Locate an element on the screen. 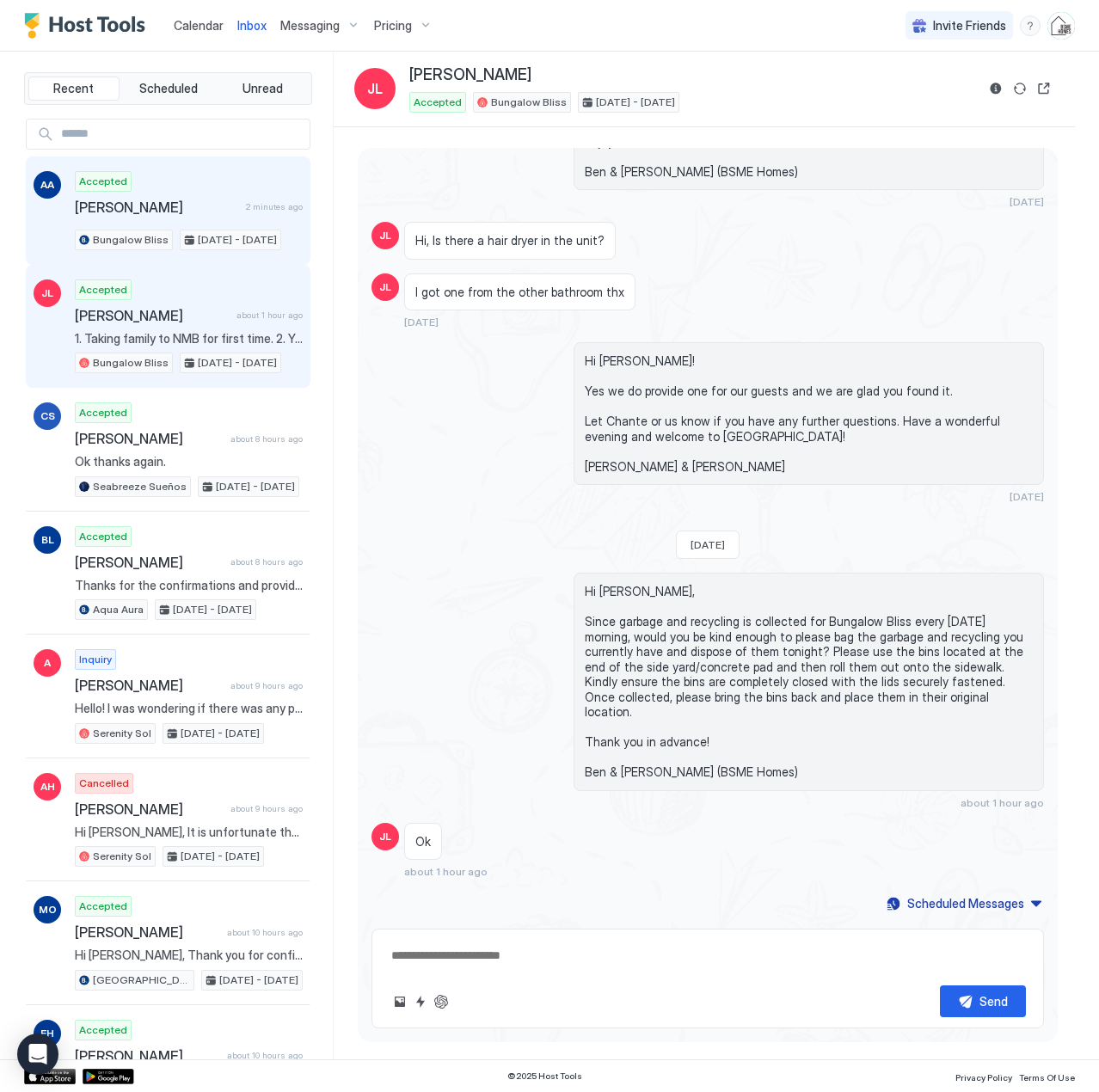 This screenshot has height=1092, width=1099. a: Privacy Policy is located at coordinates (984, 1076).